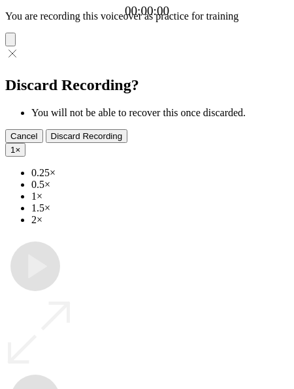 The height and width of the screenshot is (389, 294). What do you see at coordinates (160, 197) in the screenshot?
I see `li: 1×` at bounding box center [160, 197].